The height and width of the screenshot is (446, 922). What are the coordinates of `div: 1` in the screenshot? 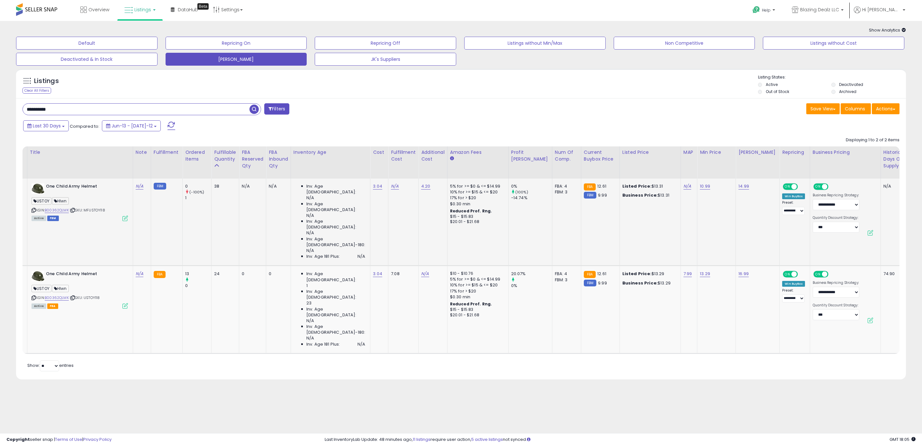 It's located at (198, 198).